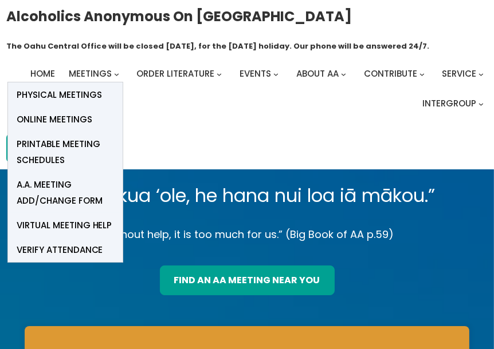 This screenshot has width=494, height=349. Describe the element at coordinates (42, 73) in the screenshot. I see `span: Home` at that location.